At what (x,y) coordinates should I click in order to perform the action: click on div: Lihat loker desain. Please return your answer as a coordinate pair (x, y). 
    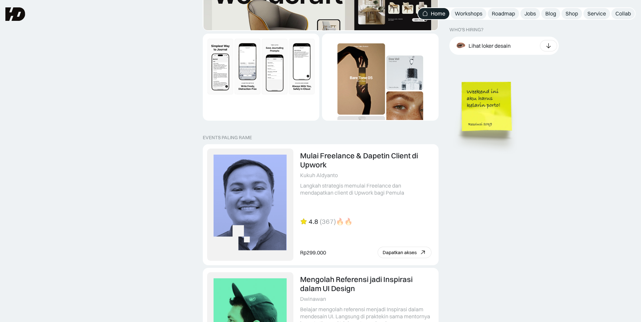
    Looking at the image, I should click on (489, 45).